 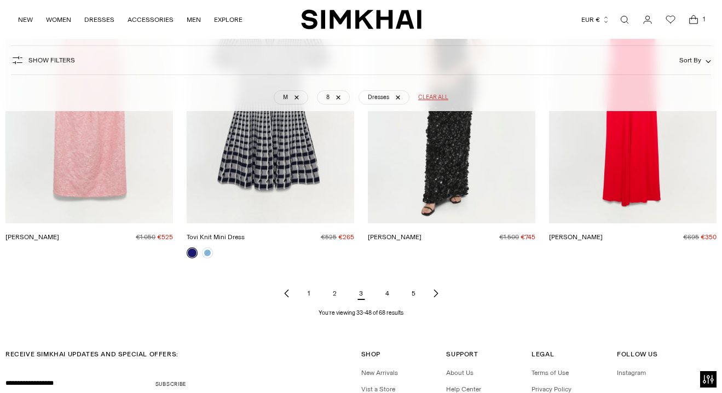 What do you see at coordinates (542, 354) in the screenshot?
I see `span: Legal` at bounding box center [542, 354].